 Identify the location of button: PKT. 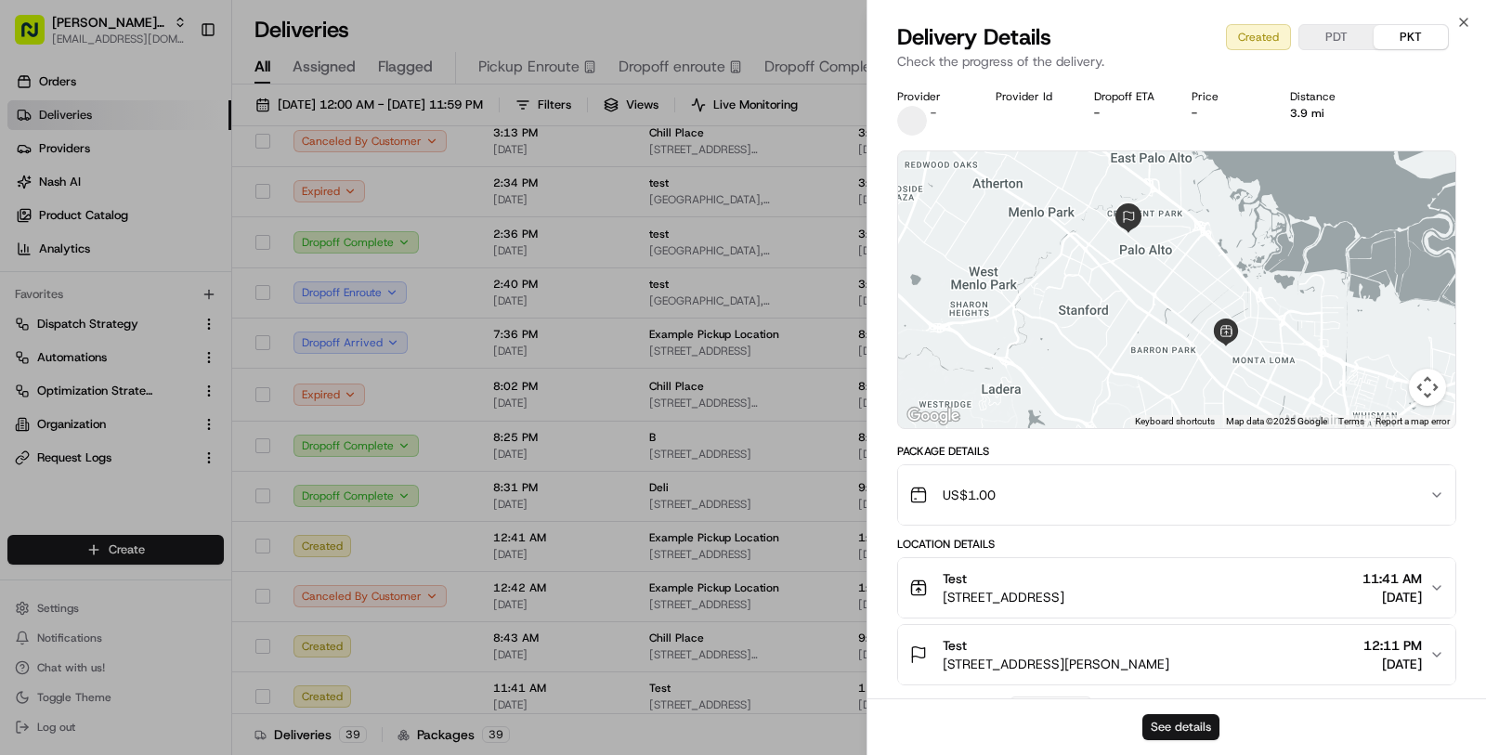
(1411, 37).